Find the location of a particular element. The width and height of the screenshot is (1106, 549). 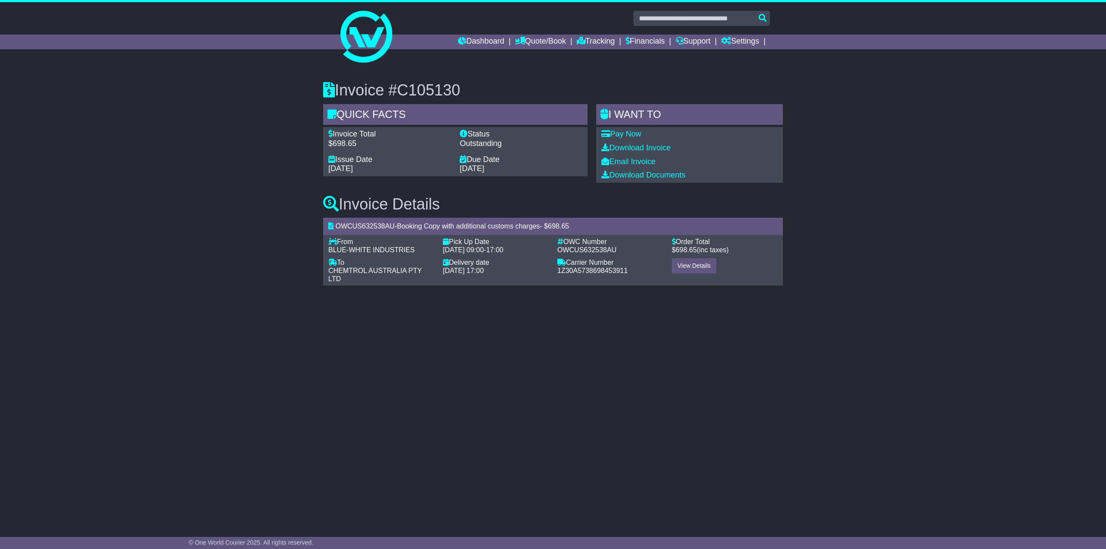

div: $698.65 is located at coordinates (390, 144).